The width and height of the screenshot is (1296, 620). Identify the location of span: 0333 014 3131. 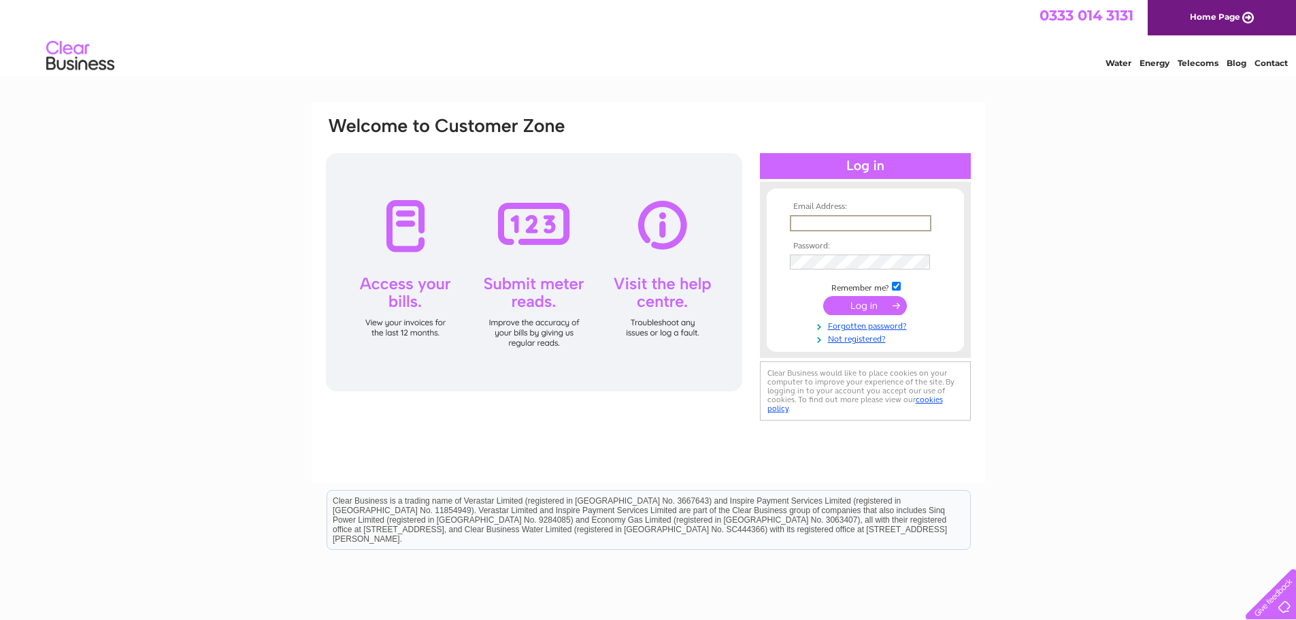
(1086, 15).